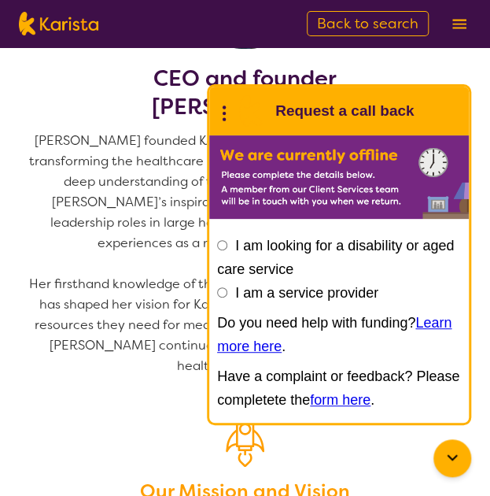 The width and height of the screenshot is (490, 496). What do you see at coordinates (368, 24) in the screenshot?
I see `span: Back to search` at bounding box center [368, 24].